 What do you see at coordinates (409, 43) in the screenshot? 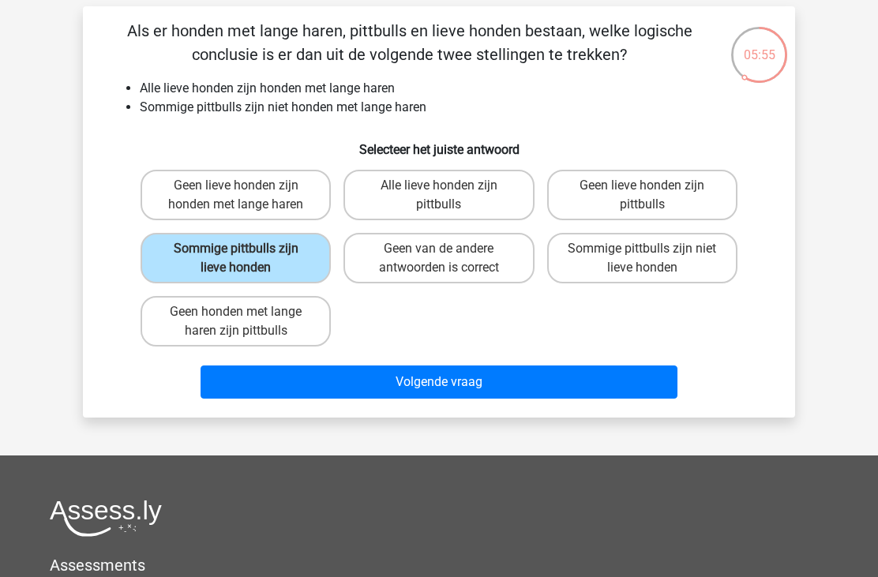
I see `p: Als er honden met lange haren, pittbulls en lieve honden bestaan, welke logische conclusie is er ...` at bounding box center [409, 43].